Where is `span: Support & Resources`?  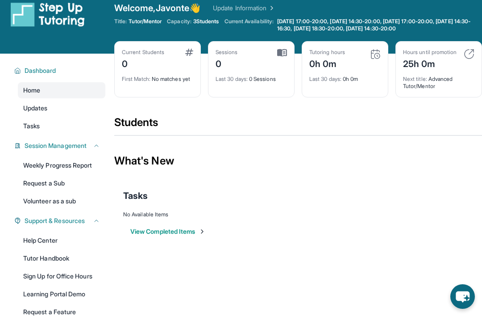 span: Support & Resources is located at coordinates (54, 221).